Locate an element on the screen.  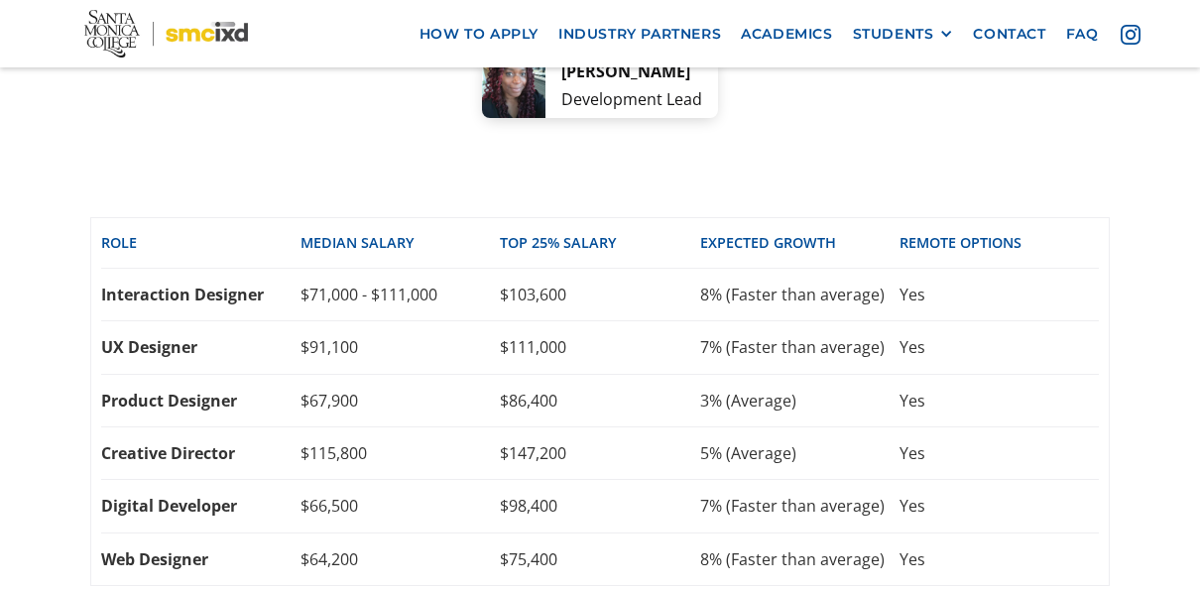
div: Digital Developer is located at coordinates (200, 506).